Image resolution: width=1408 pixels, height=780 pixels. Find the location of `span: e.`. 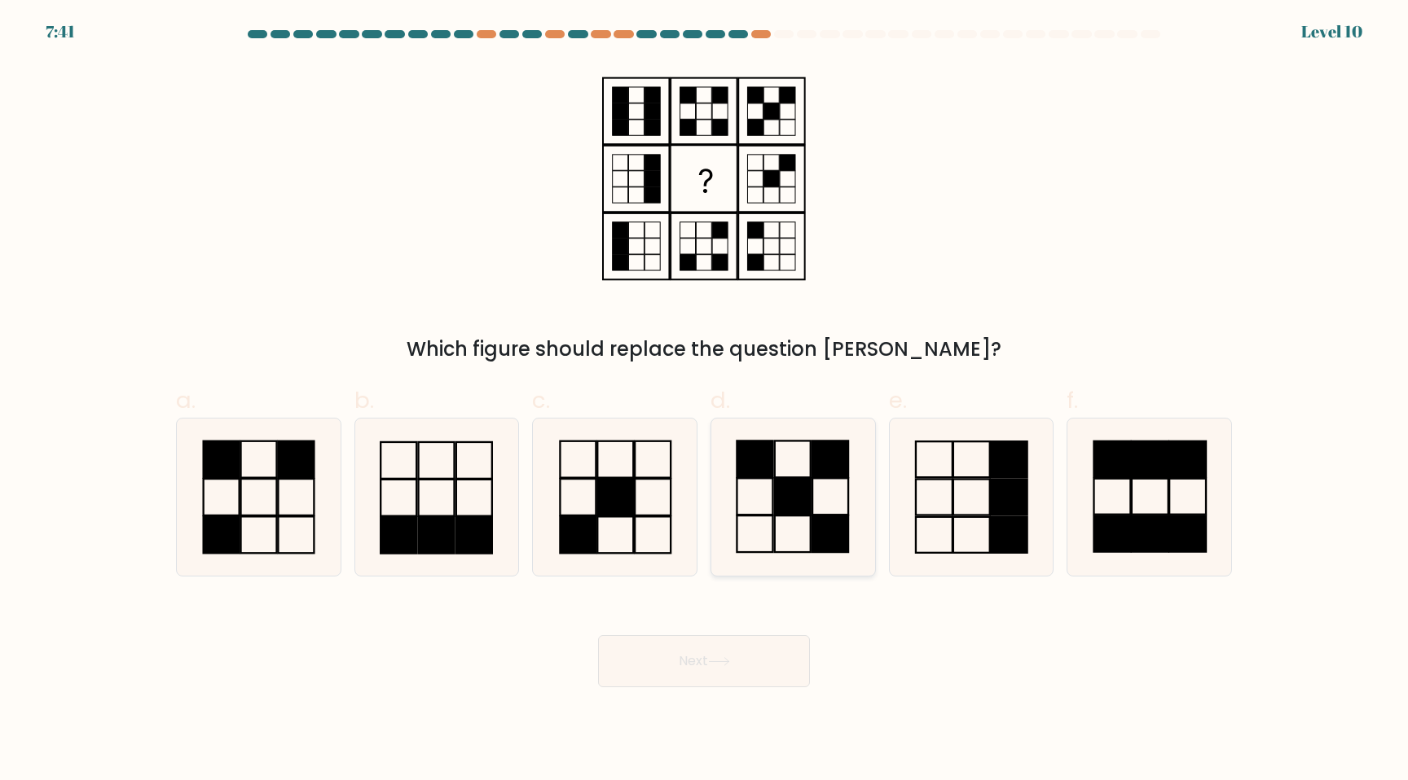

span: e. is located at coordinates (898, 400).